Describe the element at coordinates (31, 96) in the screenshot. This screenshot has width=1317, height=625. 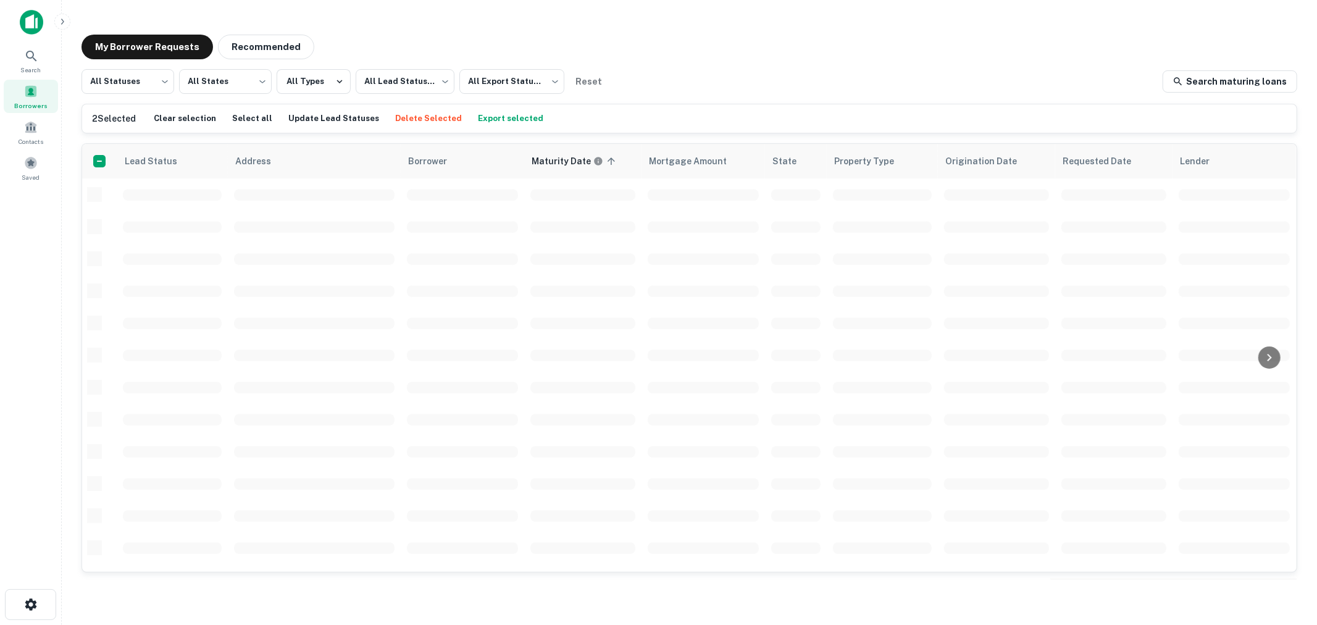
I see `div: Borrowers` at that location.